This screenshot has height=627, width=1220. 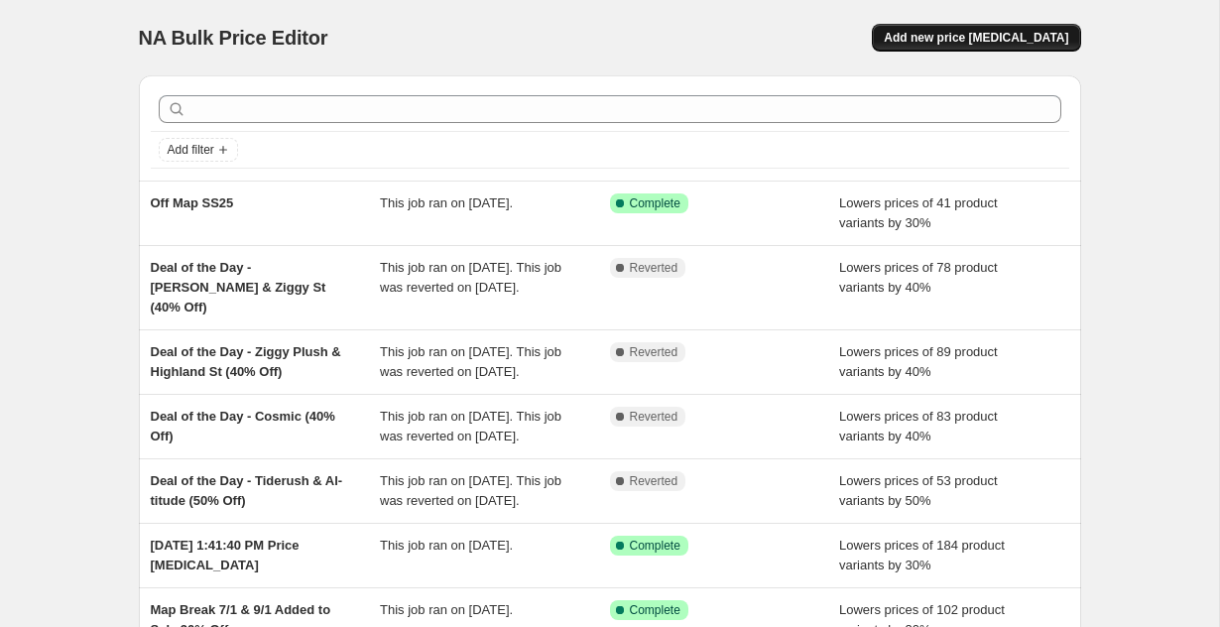 I want to click on span: NA Bulk Price Editor, so click(x=233, y=38).